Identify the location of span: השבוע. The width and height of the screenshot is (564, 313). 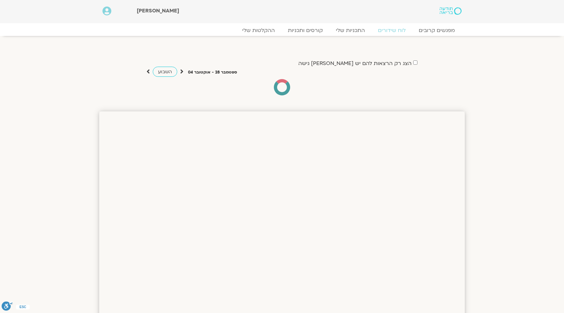
(165, 72).